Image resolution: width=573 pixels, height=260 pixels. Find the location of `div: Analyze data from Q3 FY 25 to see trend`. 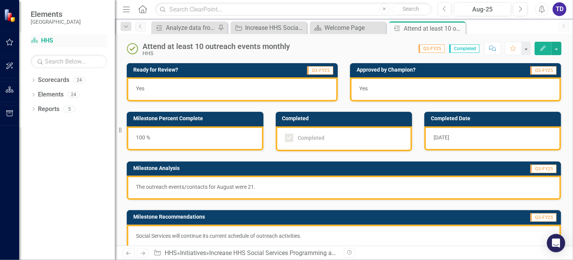

div: Analyze data from Q3 FY 25 to see trend is located at coordinates (191, 28).